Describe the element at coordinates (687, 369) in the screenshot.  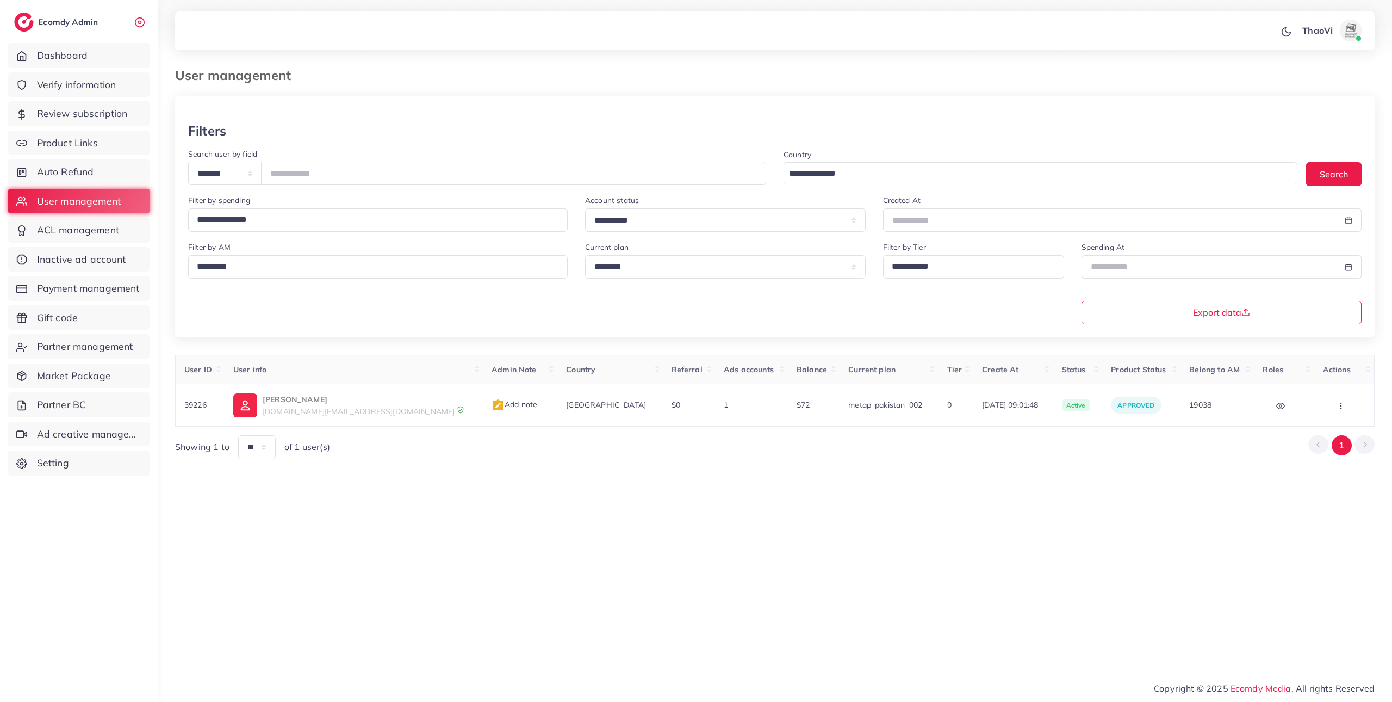
I see `span: Referral` at that location.